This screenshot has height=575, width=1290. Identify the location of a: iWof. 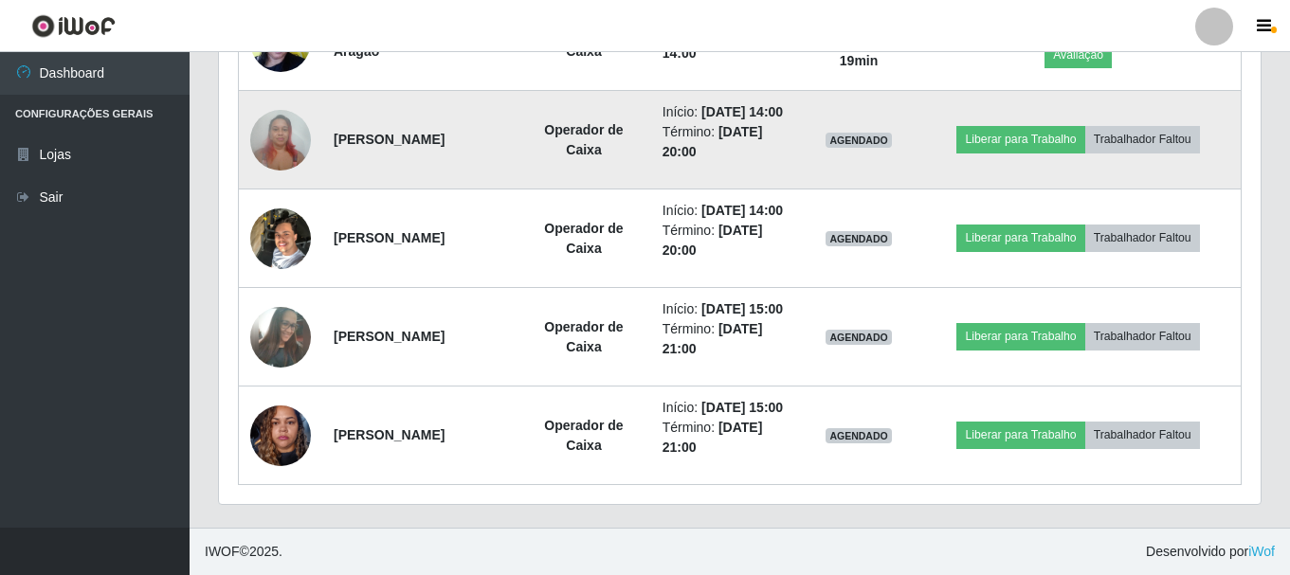
(1262, 552).